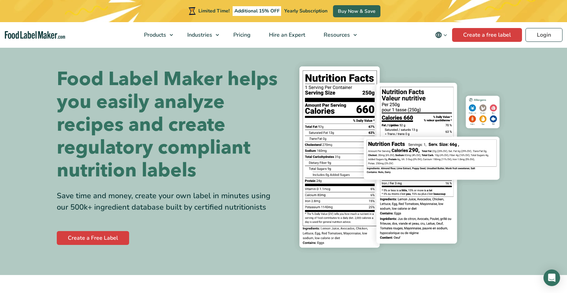  I want to click on a: Pricing, so click(241, 35).